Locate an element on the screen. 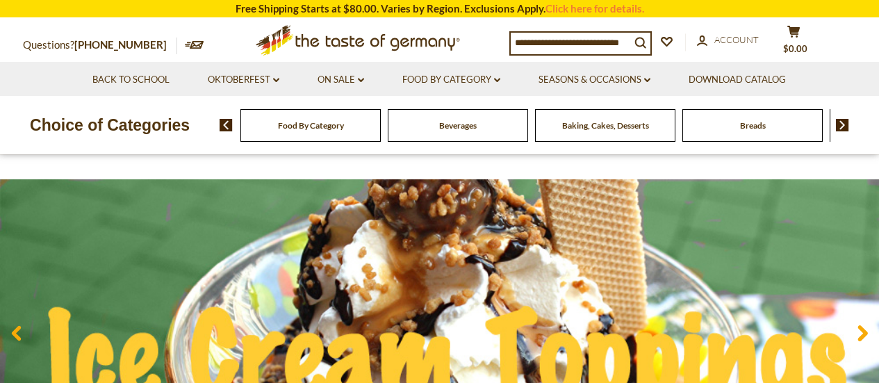 This screenshot has height=383, width=879. span: Baking, Cakes, Desserts is located at coordinates (605, 125).